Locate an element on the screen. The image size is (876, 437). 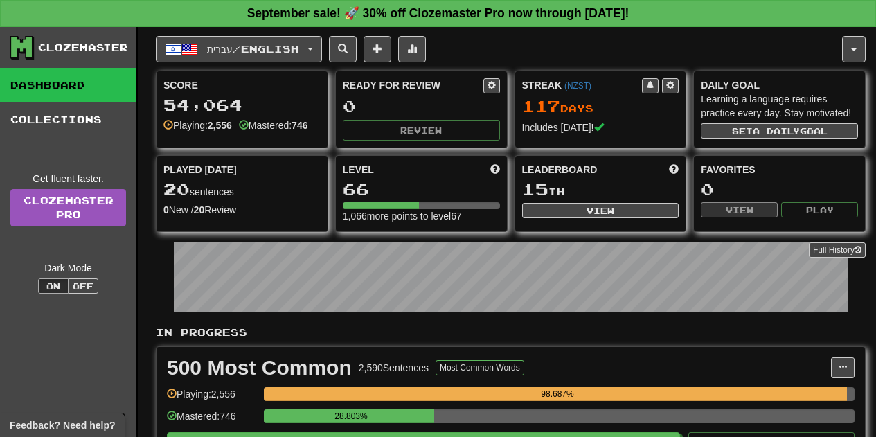
button: Most Common Words is located at coordinates (480, 368).